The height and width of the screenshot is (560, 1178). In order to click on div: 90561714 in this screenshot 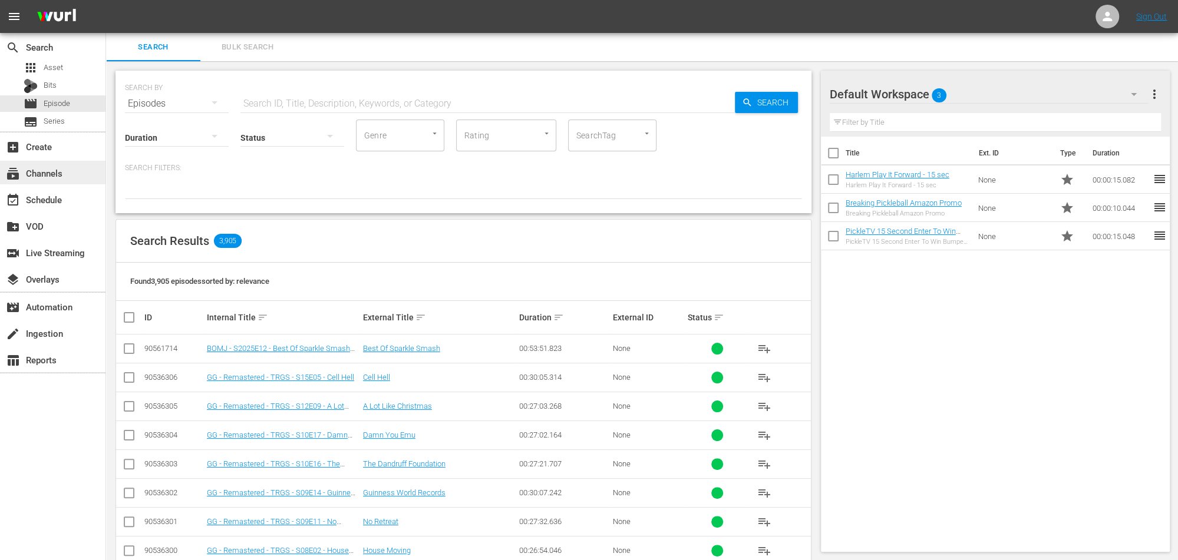, I will do `click(174, 348)`.